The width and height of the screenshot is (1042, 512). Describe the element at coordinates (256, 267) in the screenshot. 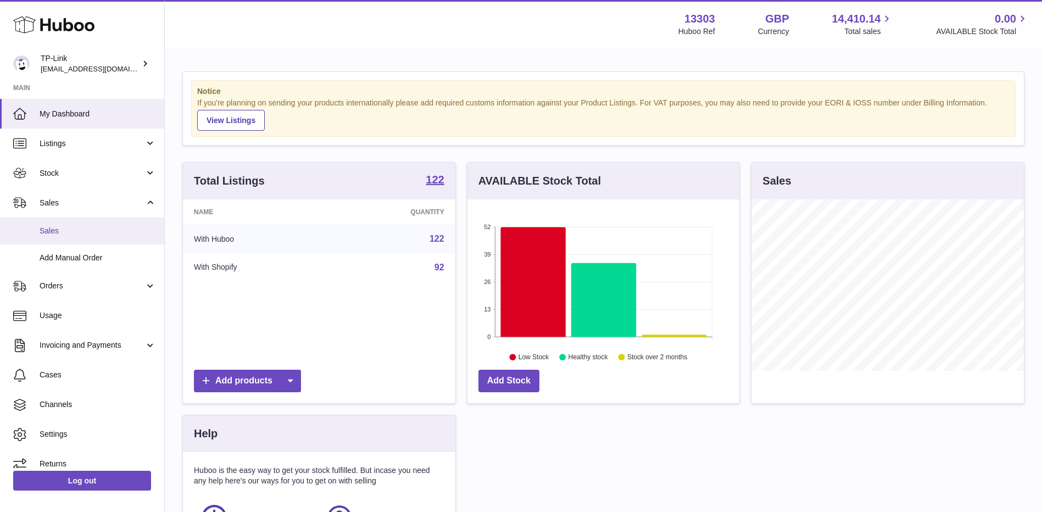

I see `td: With Shopify` at that location.